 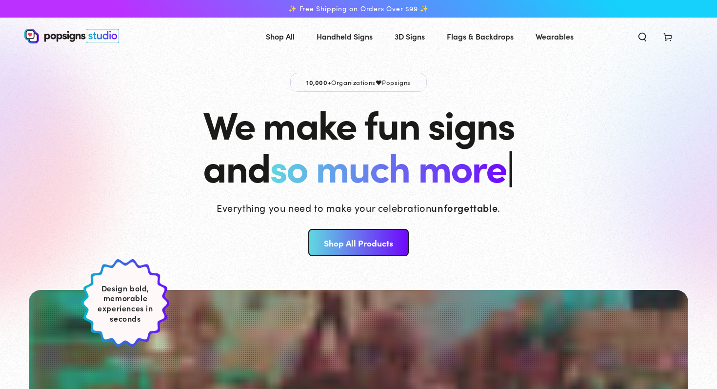 I want to click on a: Shop All Products, so click(x=358, y=242).